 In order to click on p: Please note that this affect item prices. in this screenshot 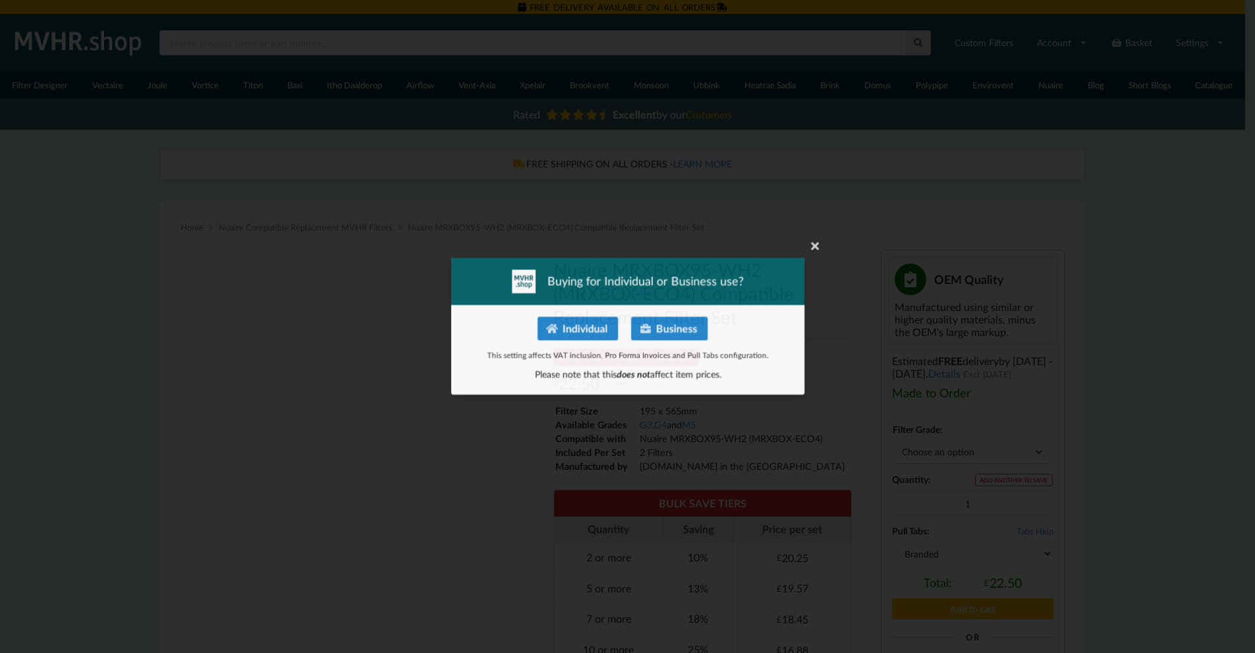, I will do `click(628, 375)`.